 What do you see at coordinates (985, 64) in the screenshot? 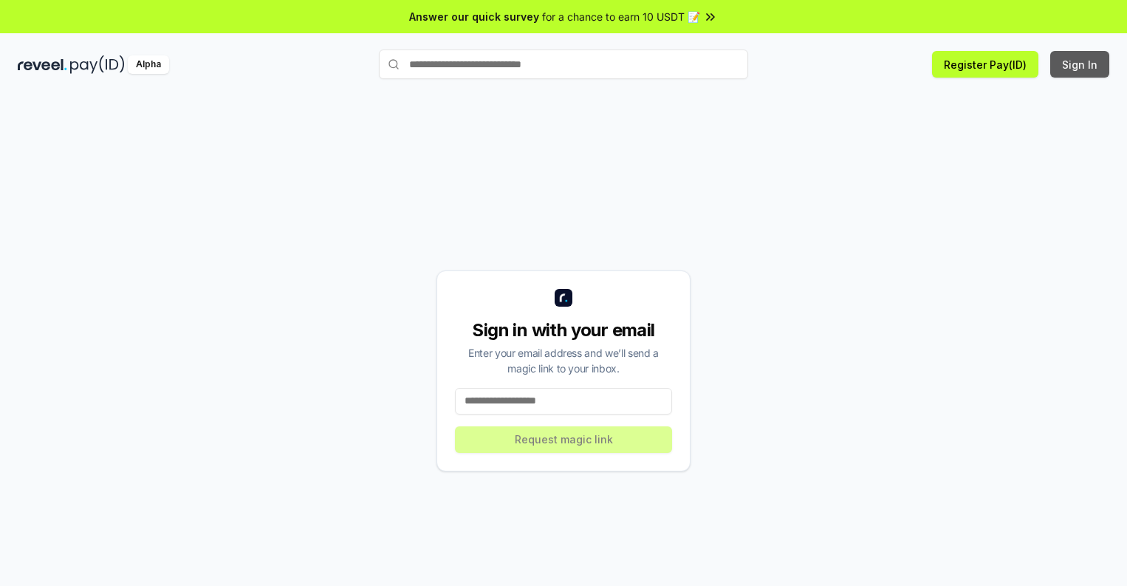
I see `button: Register Pay(ID)` at bounding box center [985, 64].